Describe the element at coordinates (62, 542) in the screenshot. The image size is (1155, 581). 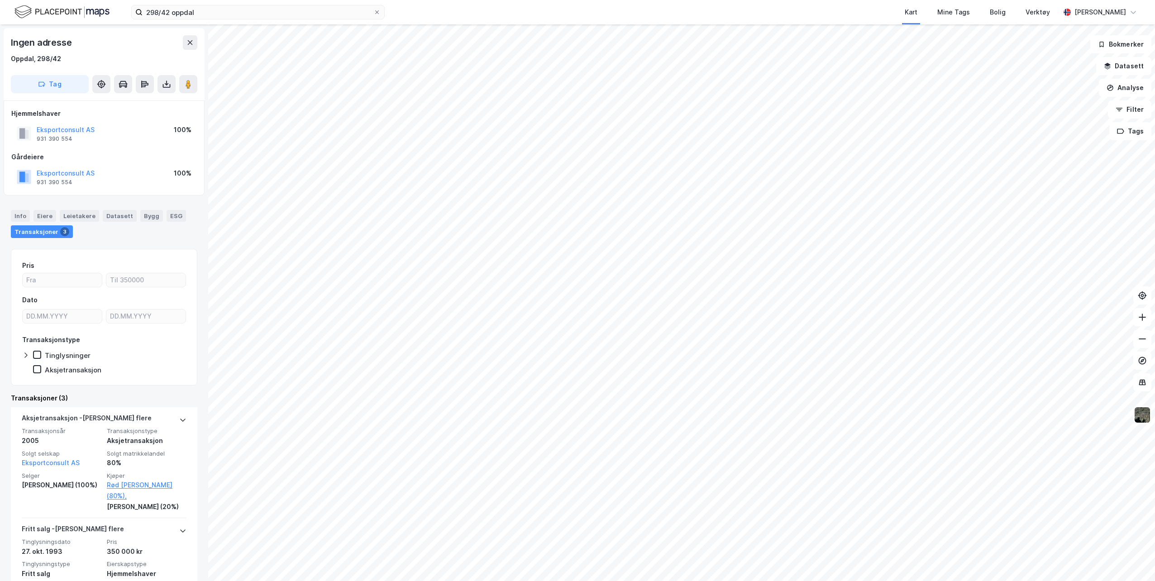
I see `span: Tinglysningsdato` at that location.